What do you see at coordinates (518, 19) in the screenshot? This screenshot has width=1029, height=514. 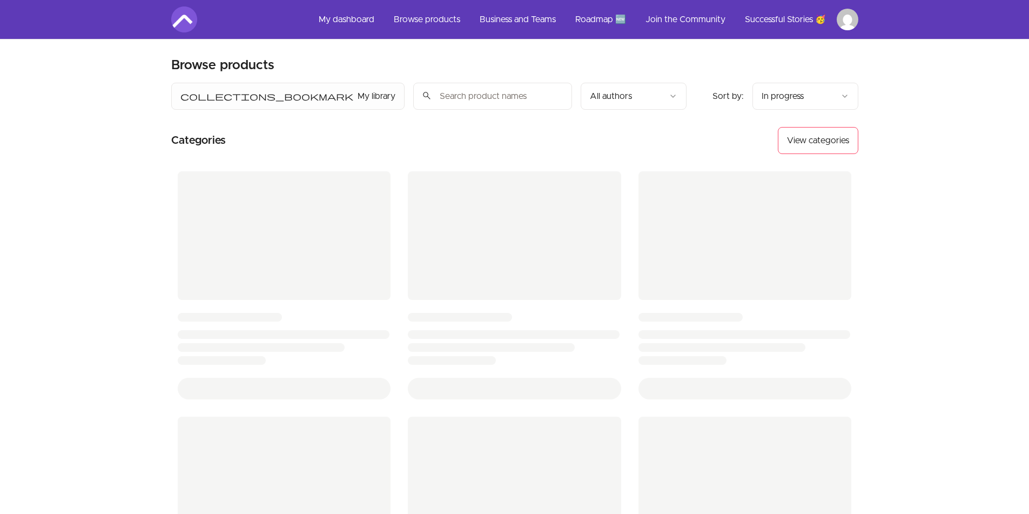 I see `a: Business and Teams` at bounding box center [518, 19].